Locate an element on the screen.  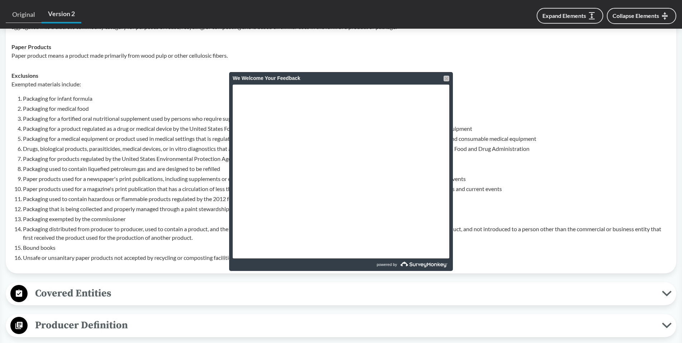
a: Original is located at coordinates (24, 15).